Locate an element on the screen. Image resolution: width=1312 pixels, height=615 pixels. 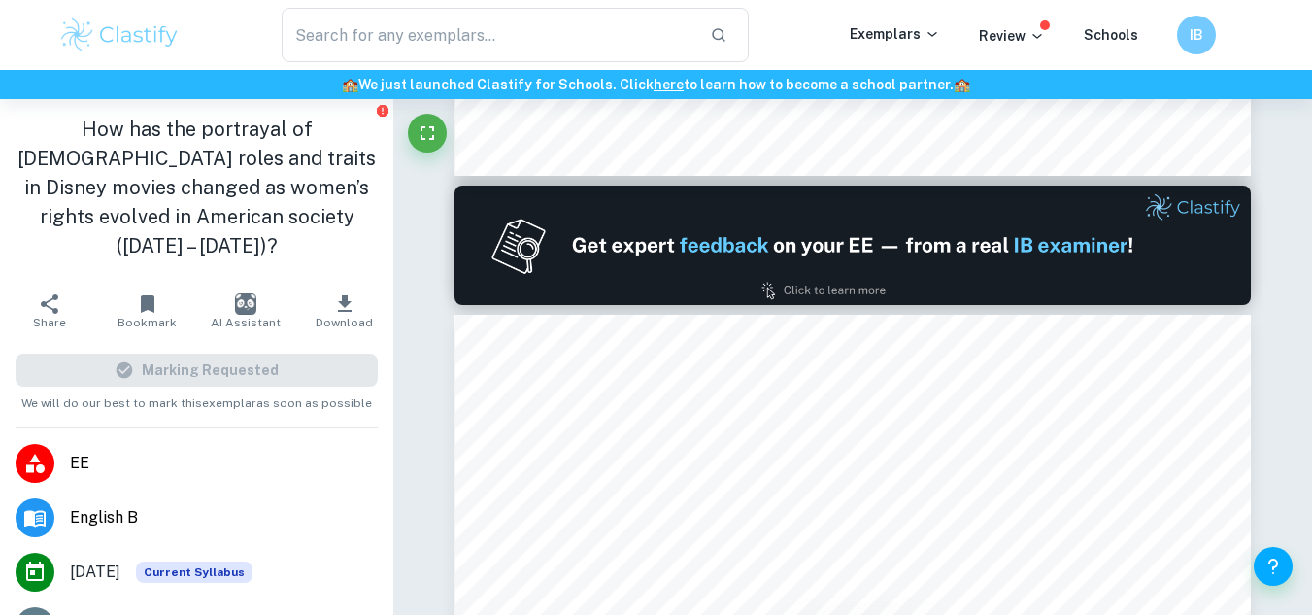
button: Download is located at coordinates (344, 311).